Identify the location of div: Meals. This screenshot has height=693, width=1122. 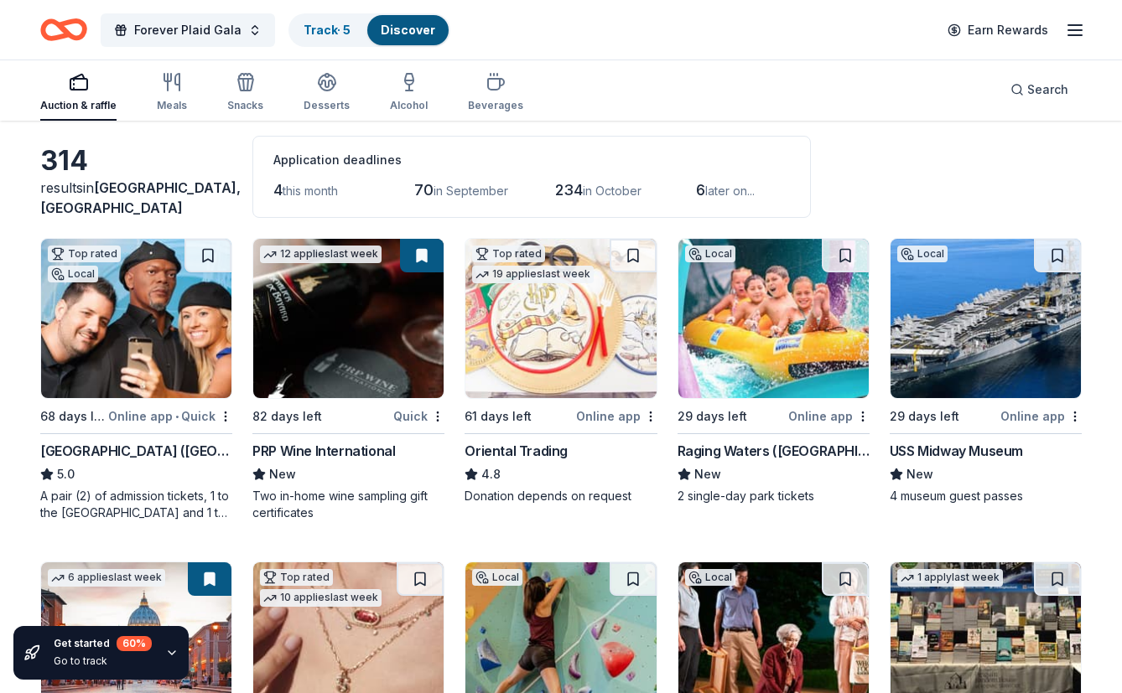
(172, 106).